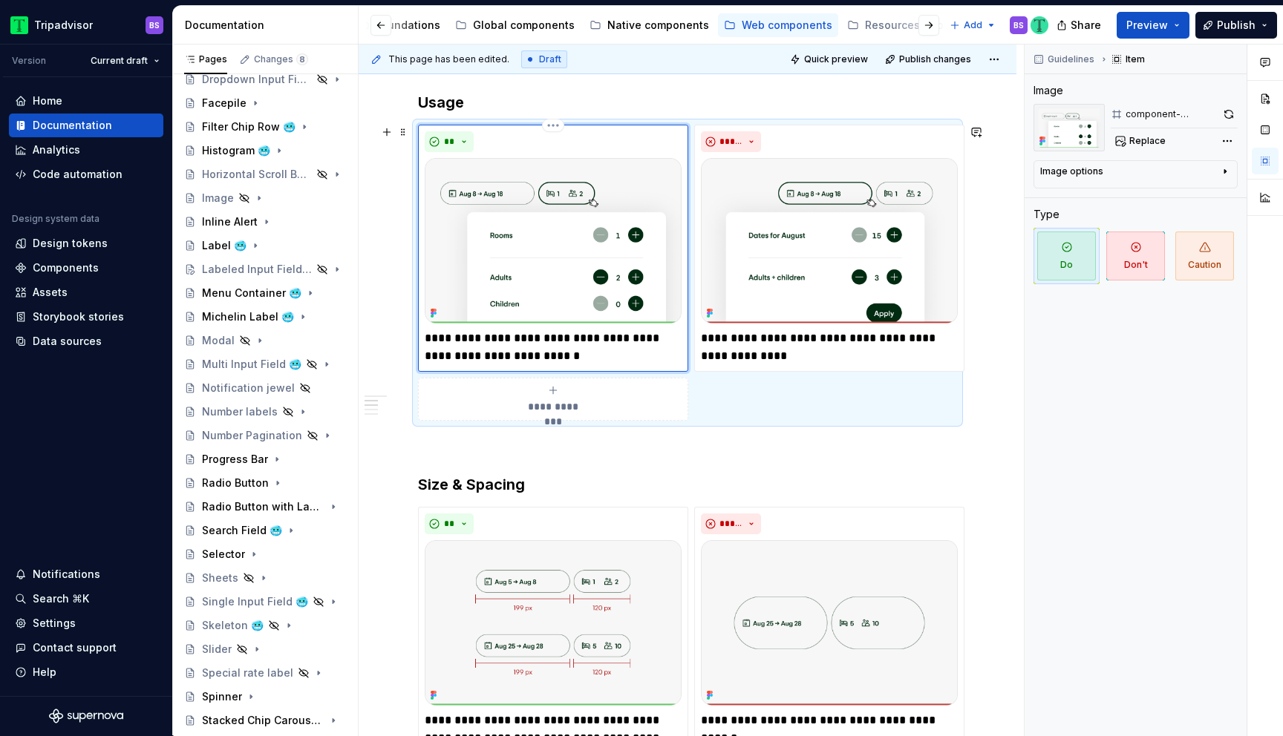 The width and height of the screenshot is (1283, 736). Describe the element at coordinates (248, 388) in the screenshot. I see `div: Notification jewel` at that location.